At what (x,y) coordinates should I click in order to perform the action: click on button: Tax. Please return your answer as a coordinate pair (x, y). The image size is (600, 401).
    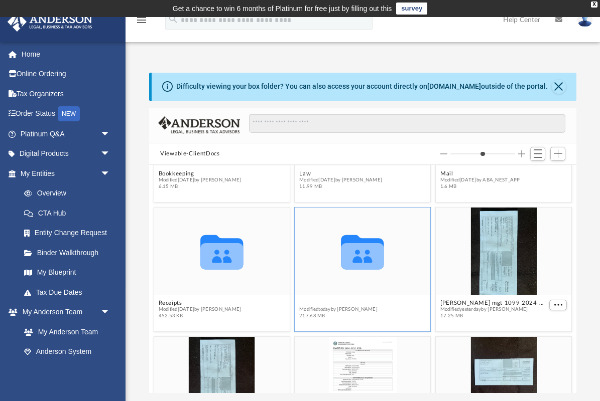
    Looking at the image, I should click on (338, 303).